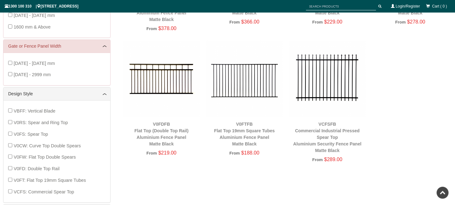  Describe the element at coordinates (341, 6) in the screenshot. I see `input: SEARCH PRODUCTS` at that location.